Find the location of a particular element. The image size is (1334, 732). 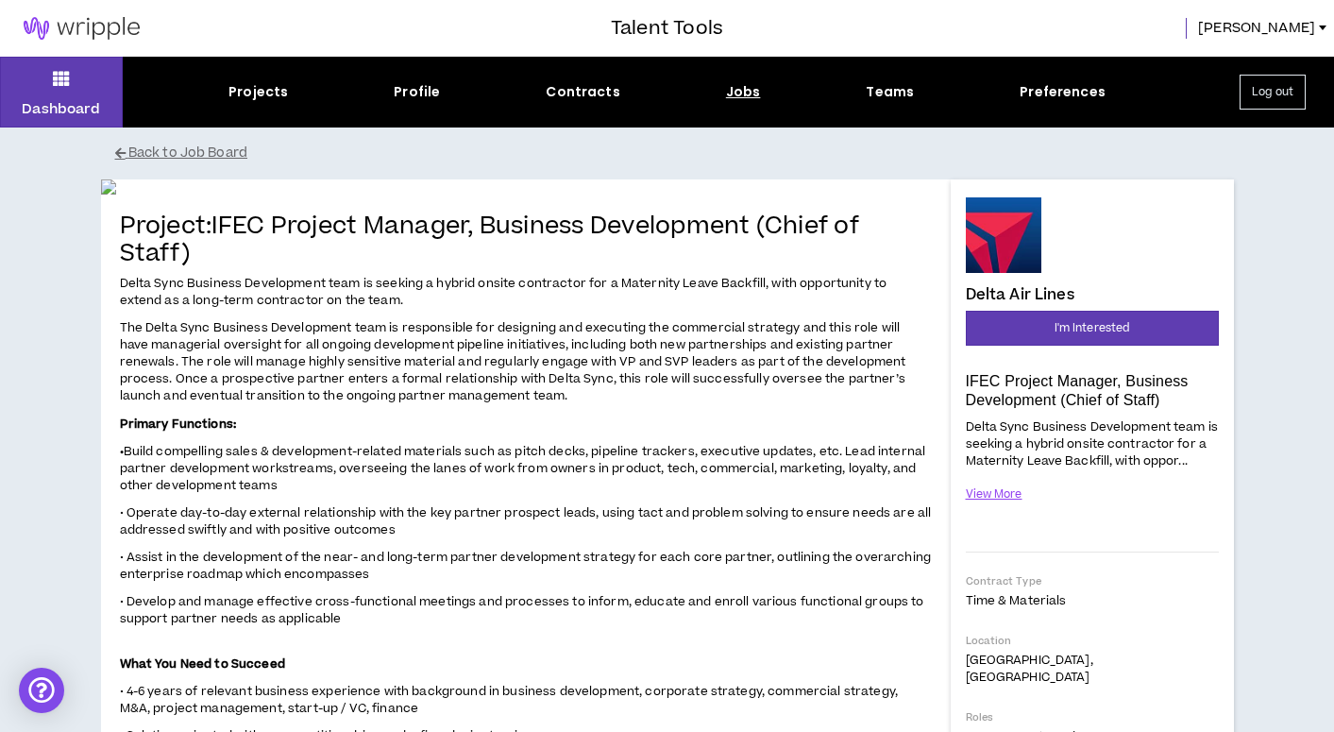

p: Roles is located at coordinates (1092, 716).